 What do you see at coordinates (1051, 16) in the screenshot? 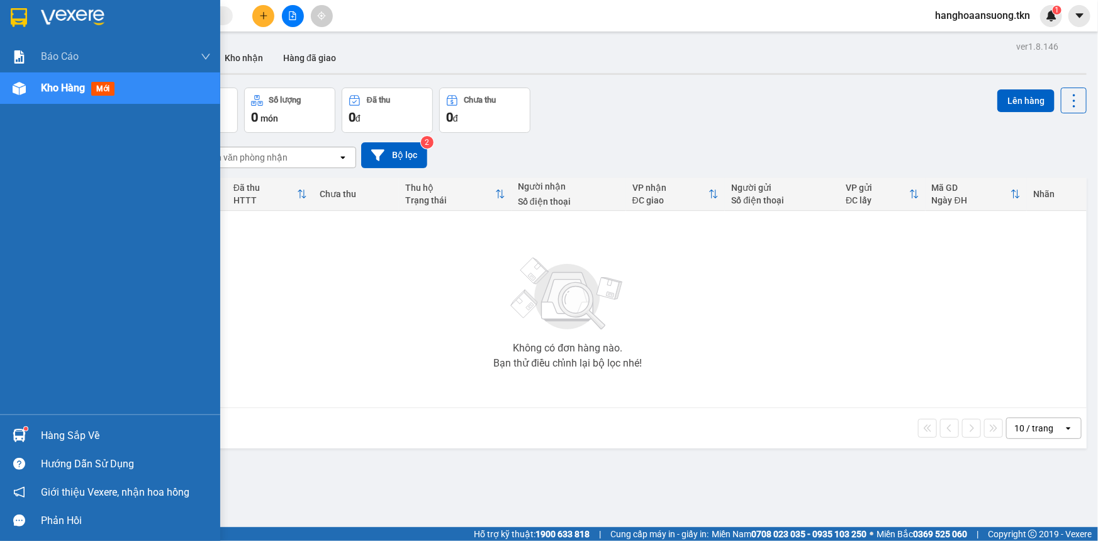
I see `img: icon-new-feature` at bounding box center [1051, 16].